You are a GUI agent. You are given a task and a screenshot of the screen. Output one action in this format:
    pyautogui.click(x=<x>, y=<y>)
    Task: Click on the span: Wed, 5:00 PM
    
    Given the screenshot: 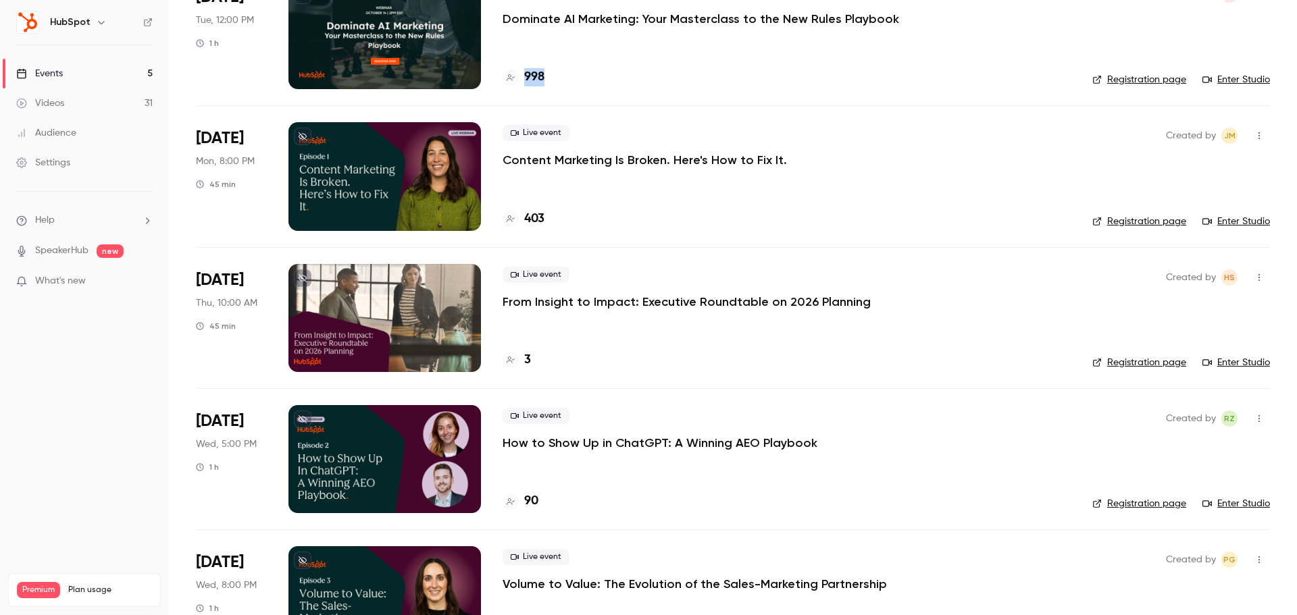 What is the action you would take?
    pyautogui.click(x=226, y=444)
    